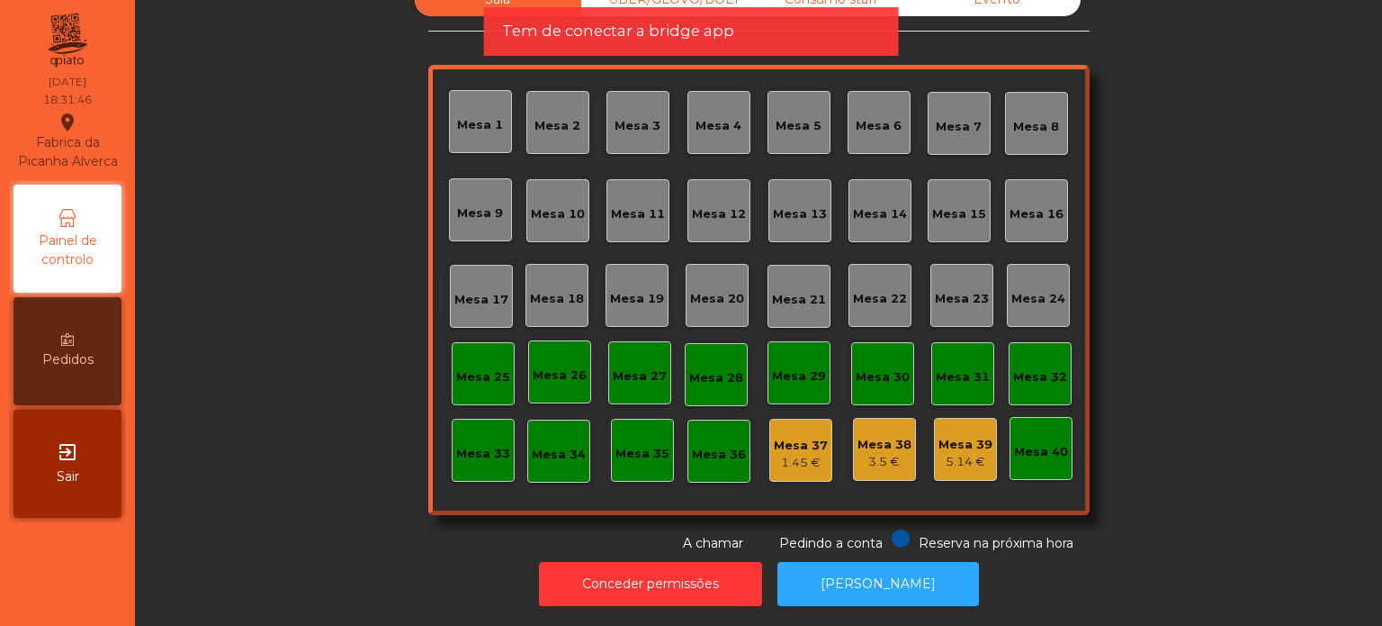  What do you see at coordinates (1039, 299) in the screenshot?
I see `div: Mesa 24` at bounding box center [1039, 299].